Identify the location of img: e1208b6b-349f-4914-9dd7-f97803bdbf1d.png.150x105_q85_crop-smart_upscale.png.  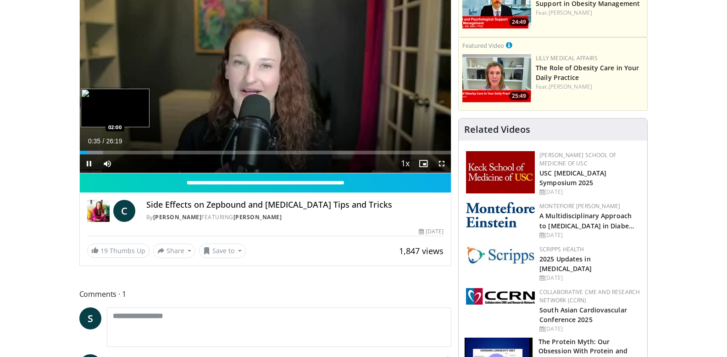
(497, 78).